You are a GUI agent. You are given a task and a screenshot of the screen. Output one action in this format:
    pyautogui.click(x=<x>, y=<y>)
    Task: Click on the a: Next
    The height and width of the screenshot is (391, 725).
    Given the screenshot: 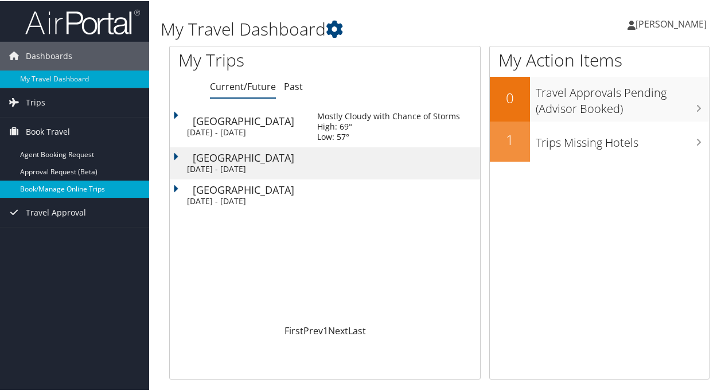 What is the action you would take?
    pyautogui.click(x=338, y=330)
    